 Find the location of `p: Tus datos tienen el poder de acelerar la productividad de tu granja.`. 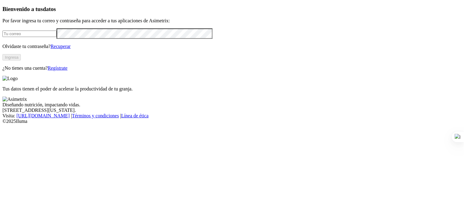

p: Tus datos tienen el poder de acelerar la productividad de tu granja. is located at coordinates (232, 89).